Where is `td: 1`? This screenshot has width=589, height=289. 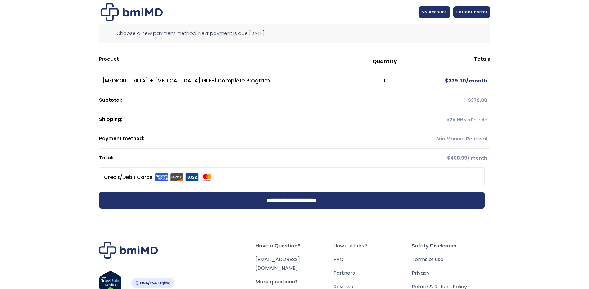 td: 1 is located at coordinates (385, 81).